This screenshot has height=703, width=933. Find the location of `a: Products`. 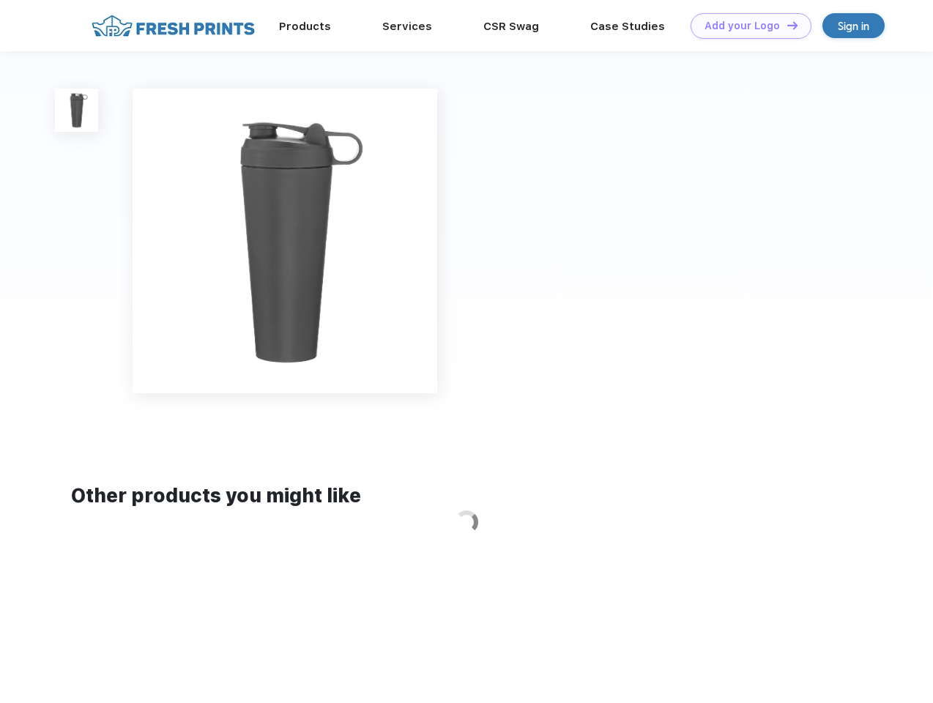

a: Products is located at coordinates (305, 26).